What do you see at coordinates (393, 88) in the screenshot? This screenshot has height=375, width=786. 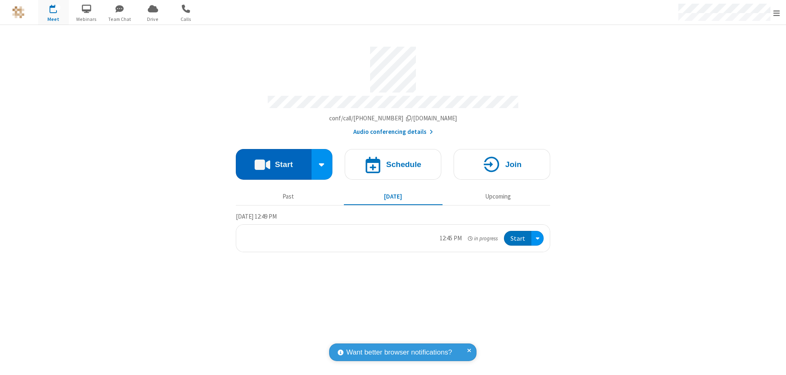 I see `section: Account details` at bounding box center [393, 88].